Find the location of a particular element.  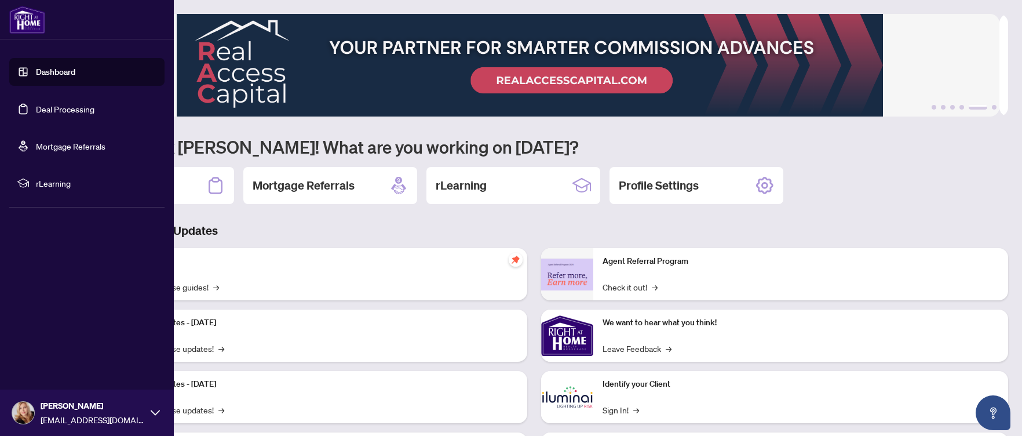

button: Open asap is located at coordinates (993, 412).